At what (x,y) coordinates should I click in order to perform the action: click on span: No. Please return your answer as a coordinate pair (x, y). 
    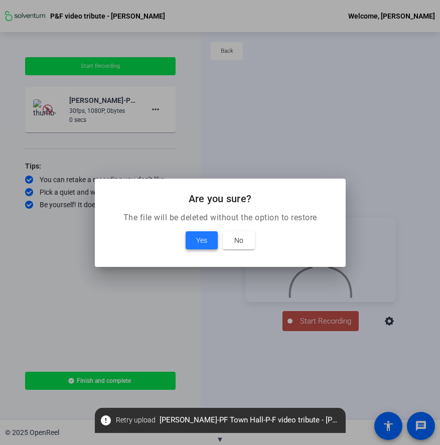
    Looking at the image, I should click on (239, 240).